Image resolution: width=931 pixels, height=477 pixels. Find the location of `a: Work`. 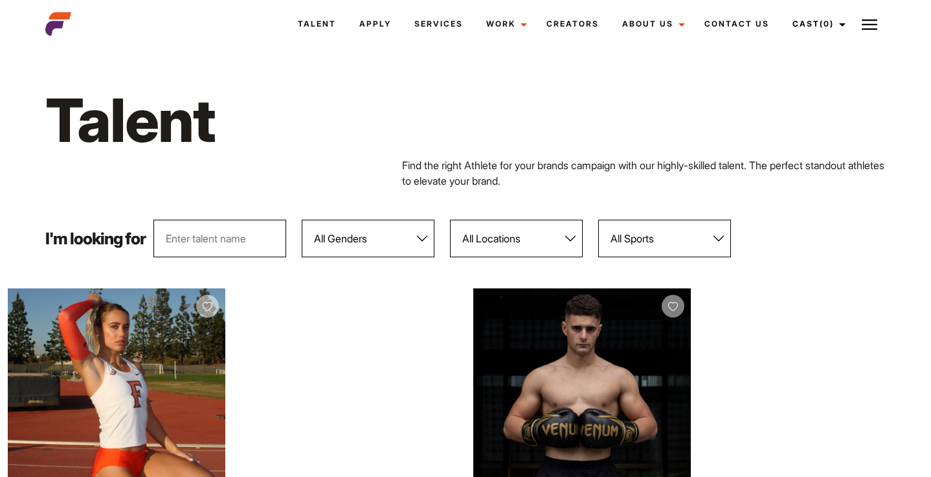

a: Work is located at coordinates (504, 24).